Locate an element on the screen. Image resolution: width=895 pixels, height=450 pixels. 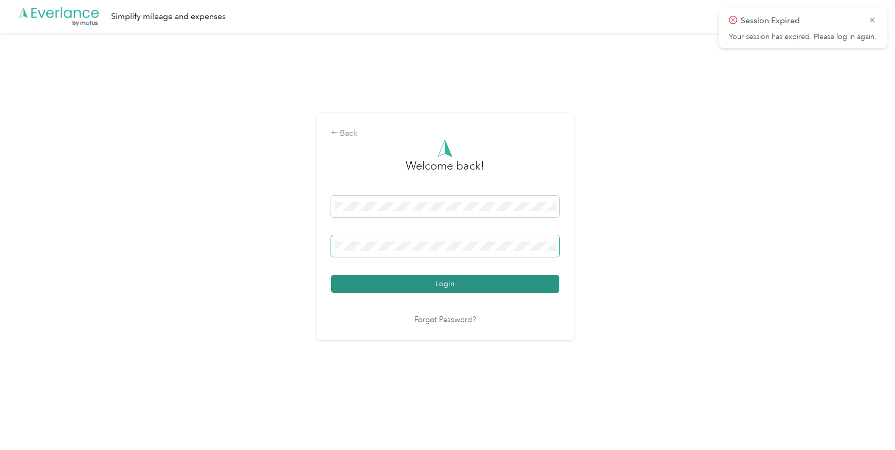
p: Your session has expired. Please log in again. is located at coordinates (802, 37).